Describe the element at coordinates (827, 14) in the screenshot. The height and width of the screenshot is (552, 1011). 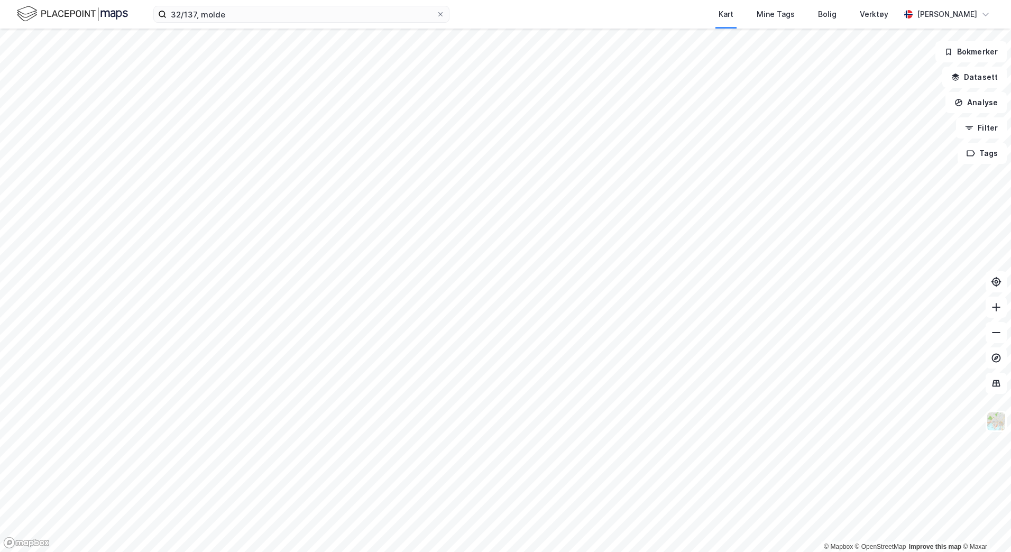
I see `div: Bolig` at that location.